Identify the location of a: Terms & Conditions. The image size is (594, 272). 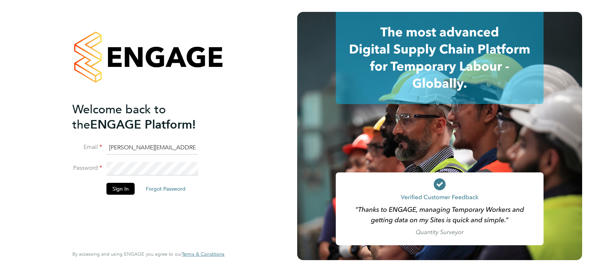
(203, 254).